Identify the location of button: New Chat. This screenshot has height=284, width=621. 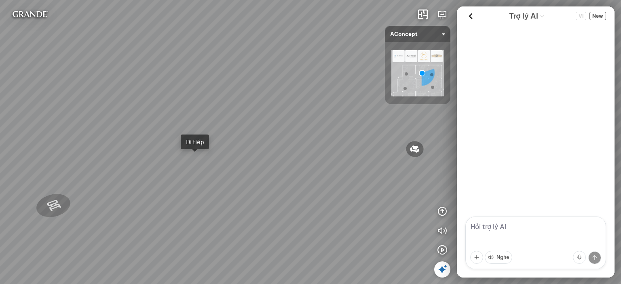
(597, 16).